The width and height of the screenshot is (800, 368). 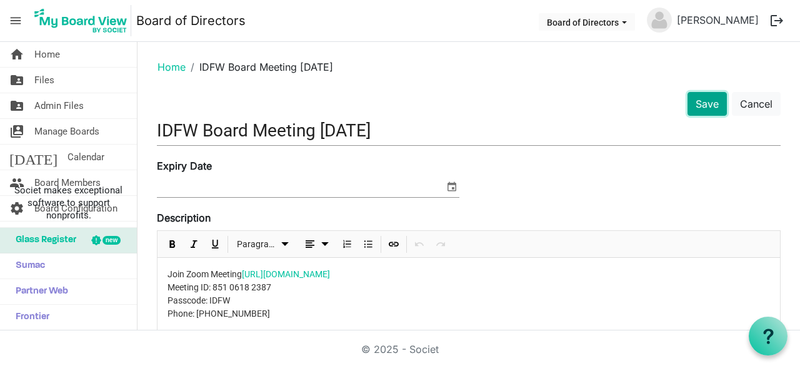 What do you see at coordinates (173, 244) in the screenshot?
I see `div: Bold` at bounding box center [173, 244].